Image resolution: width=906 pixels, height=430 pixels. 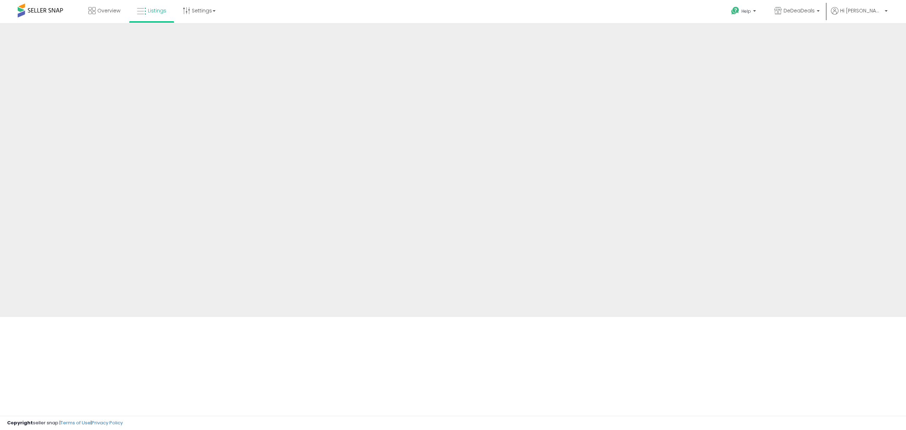 I want to click on span: DeDeaDeals, so click(x=799, y=11).